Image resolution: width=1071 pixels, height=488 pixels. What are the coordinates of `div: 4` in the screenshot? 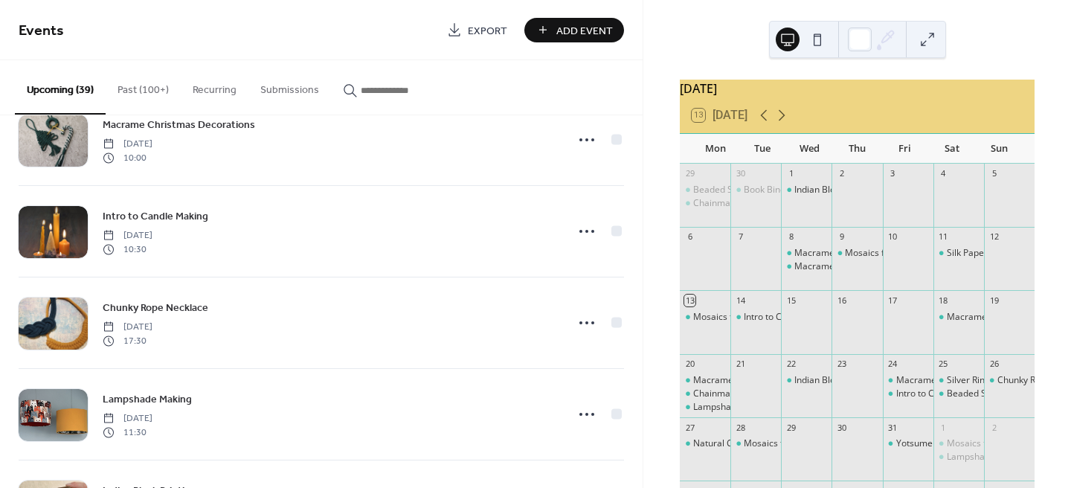 It's located at (943, 173).